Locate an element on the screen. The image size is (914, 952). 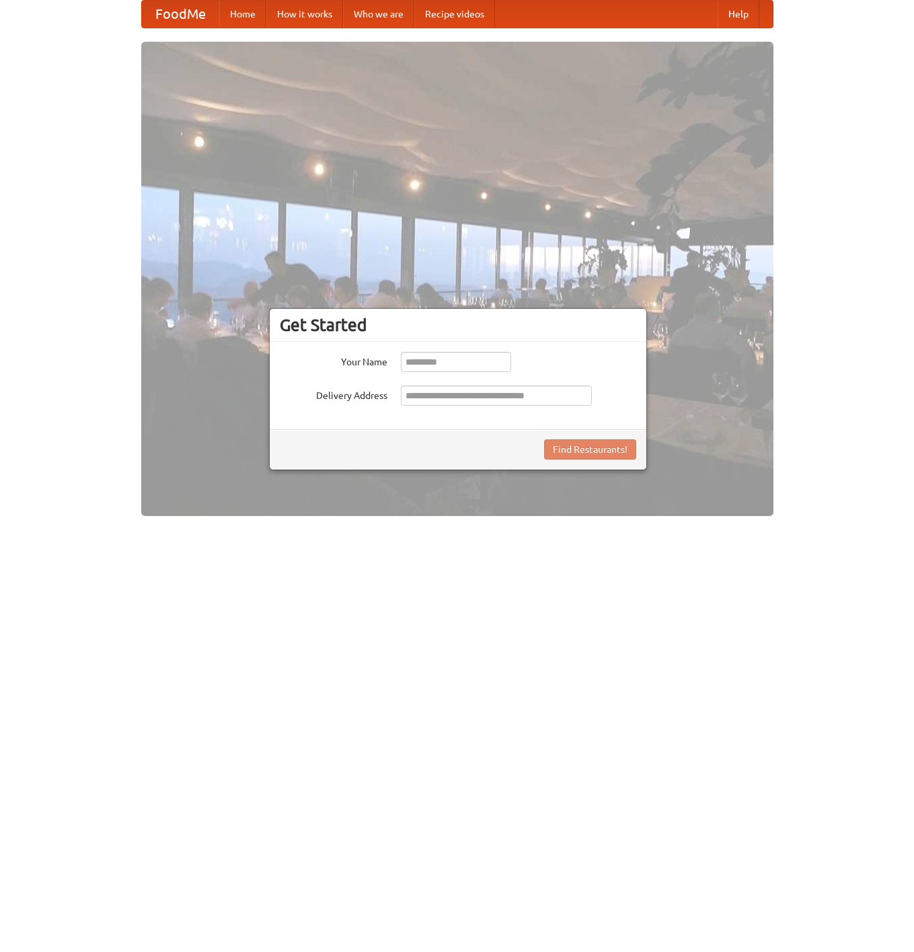
a: How it works is located at coordinates (305, 14).